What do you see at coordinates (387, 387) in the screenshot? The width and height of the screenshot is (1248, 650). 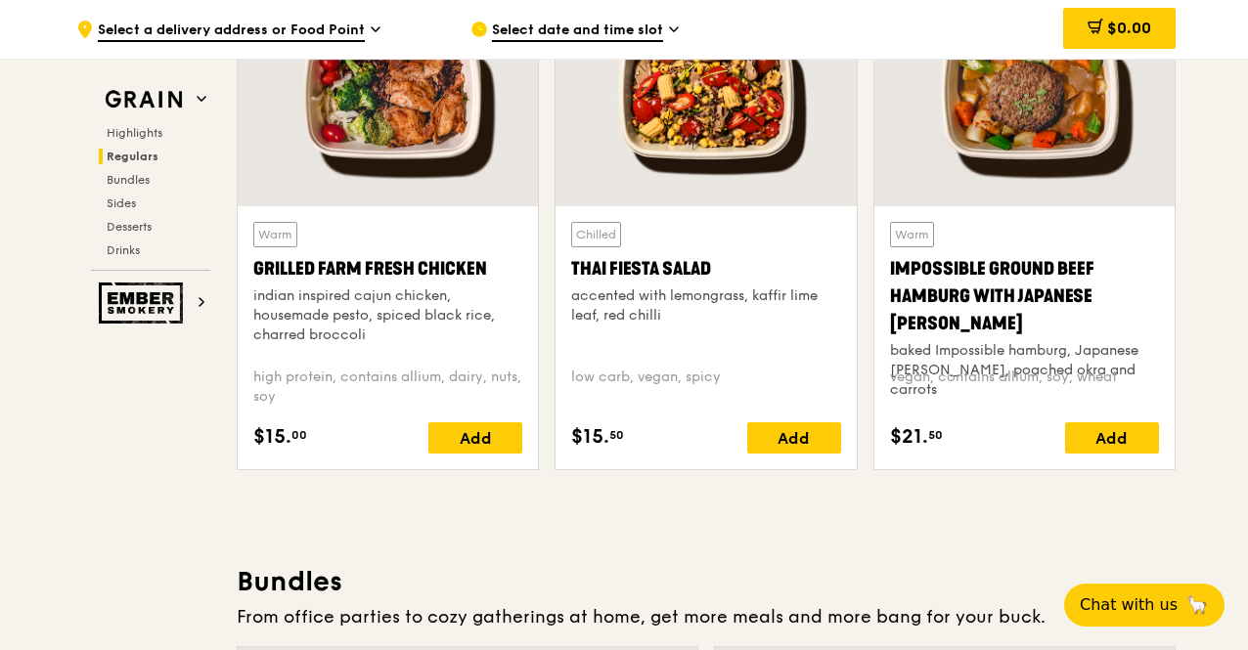 I see `div: high protein, contains allium, dairy, nuts, soy` at bounding box center [387, 387].